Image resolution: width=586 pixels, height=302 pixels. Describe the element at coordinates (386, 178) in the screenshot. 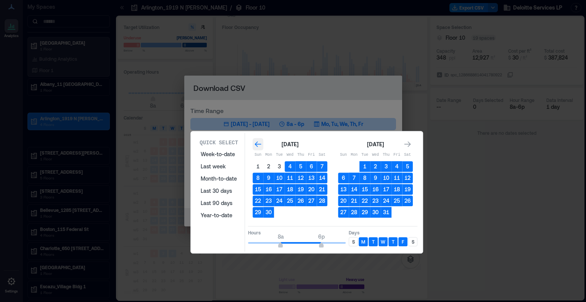

I see `button: 10` at that location.